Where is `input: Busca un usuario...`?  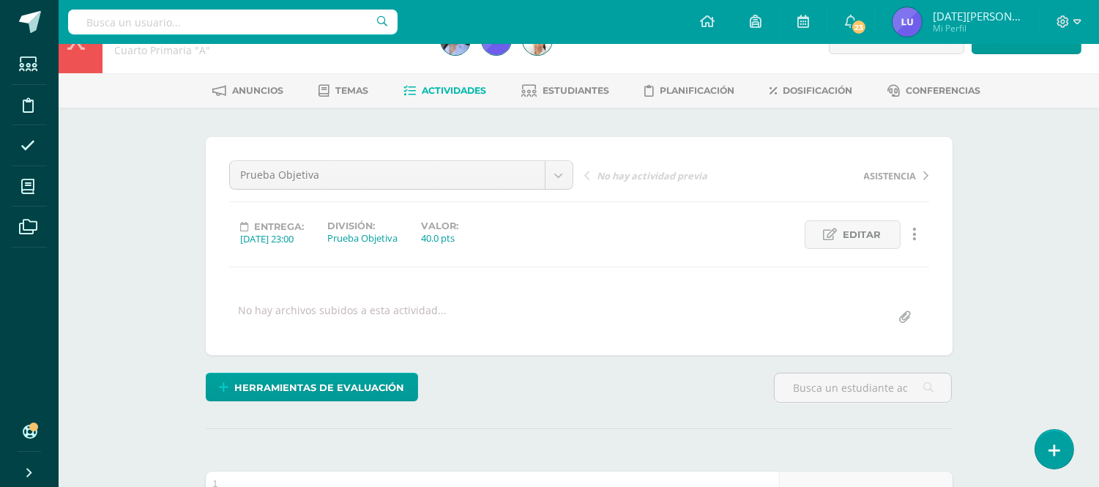
input: Busca un usuario... is located at coordinates (233, 22).